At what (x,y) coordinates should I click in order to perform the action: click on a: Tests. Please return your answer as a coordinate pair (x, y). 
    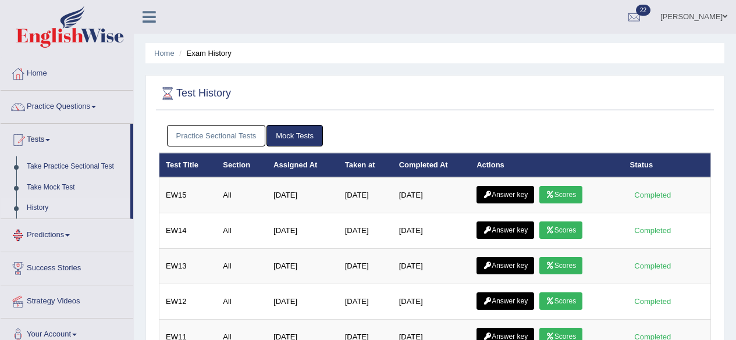
    Looking at the image, I should click on (65, 138).